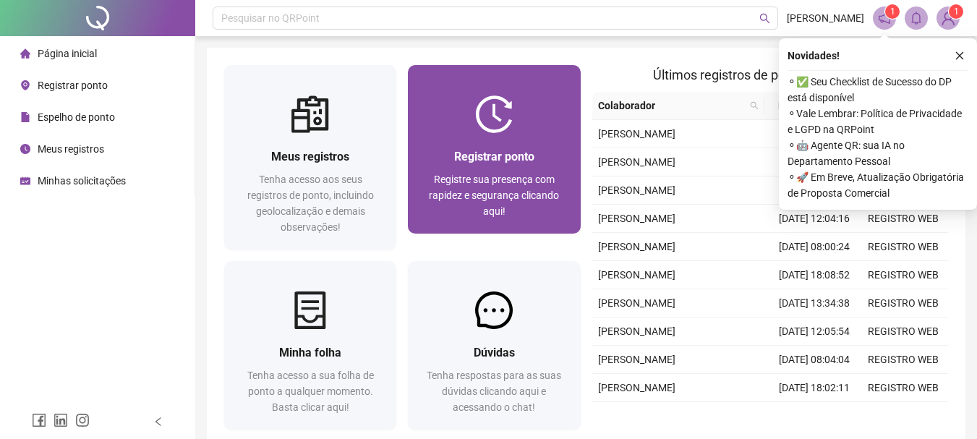  I want to click on a: DúvidasTenha respostas para as suas dúvidas clicando aqui e acessando o chat!, so click(494, 345).